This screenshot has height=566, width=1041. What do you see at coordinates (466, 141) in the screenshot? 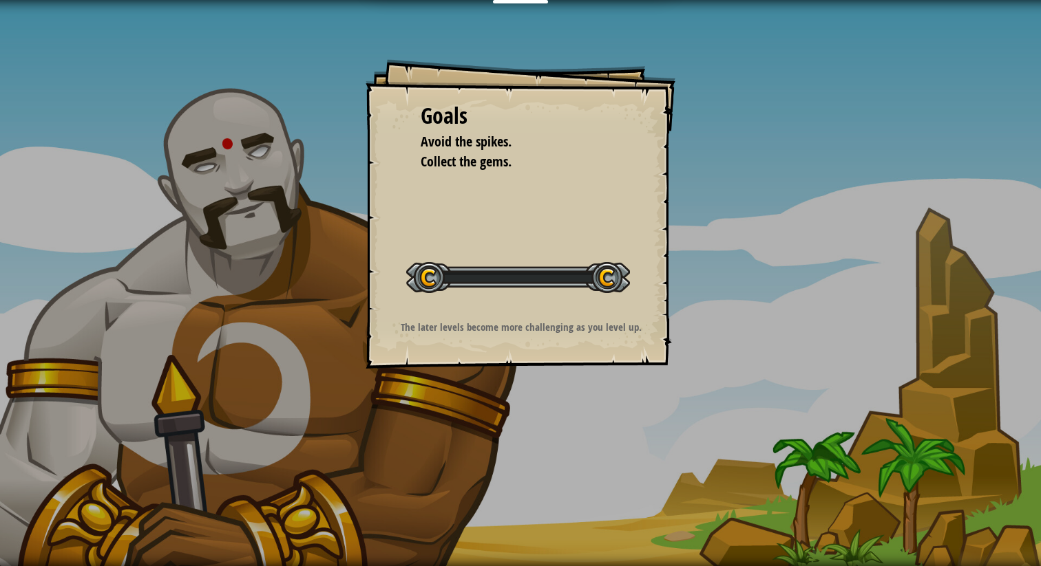
I see `span: Avoid the spikes.` at bounding box center [466, 141].